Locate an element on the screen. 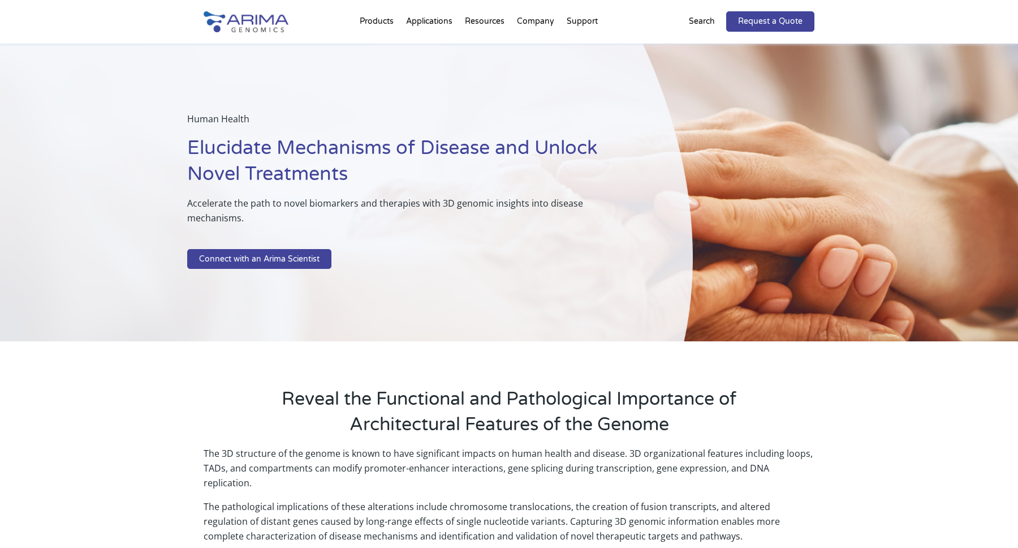 The width and height of the screenshot is (1018, 548). h1: Elucidate Mechanisms of Disease and Unlock Novel Treatments is located at coordinates (412, 165).